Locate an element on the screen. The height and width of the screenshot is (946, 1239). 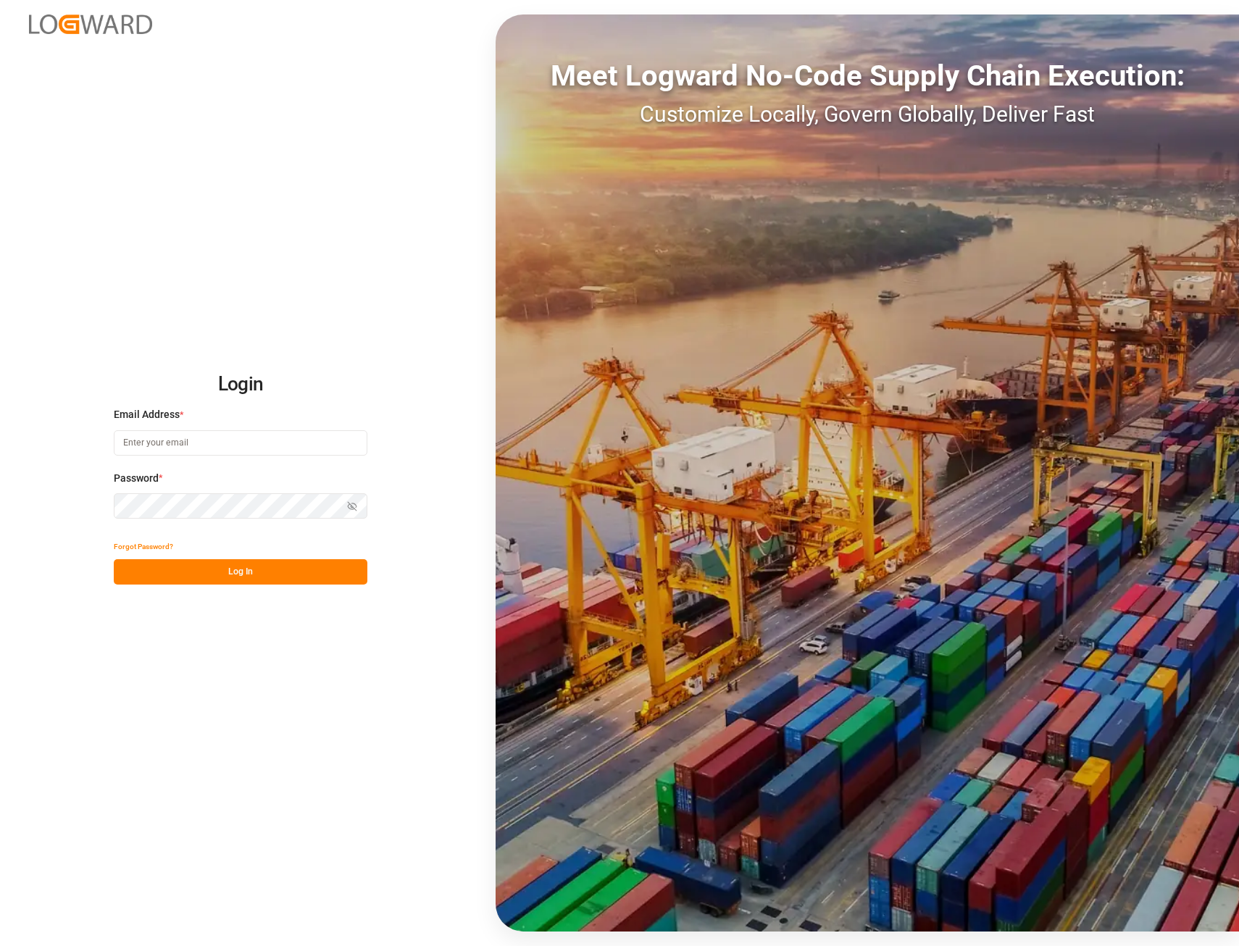
div: Meet Logward No-Code Supply Chain Execution: is located at coordinates (867, 76).